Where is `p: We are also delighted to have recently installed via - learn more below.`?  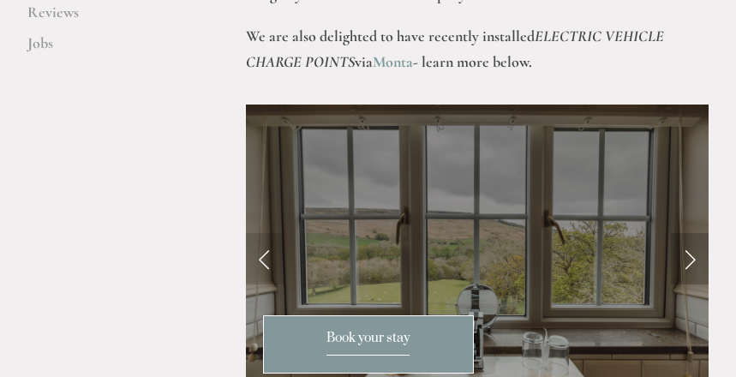
p: We are also delighted to have recently installed via - learn more below. is located at coordinates (477, 49).